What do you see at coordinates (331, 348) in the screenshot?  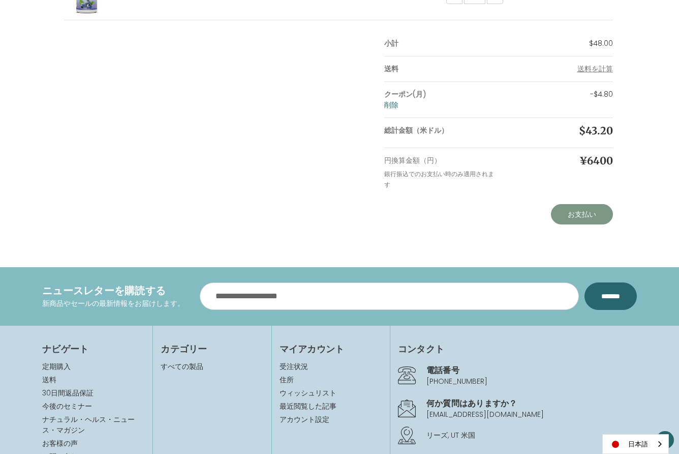 I see `h4: マイアカウント` at bounding box center [331, 348].